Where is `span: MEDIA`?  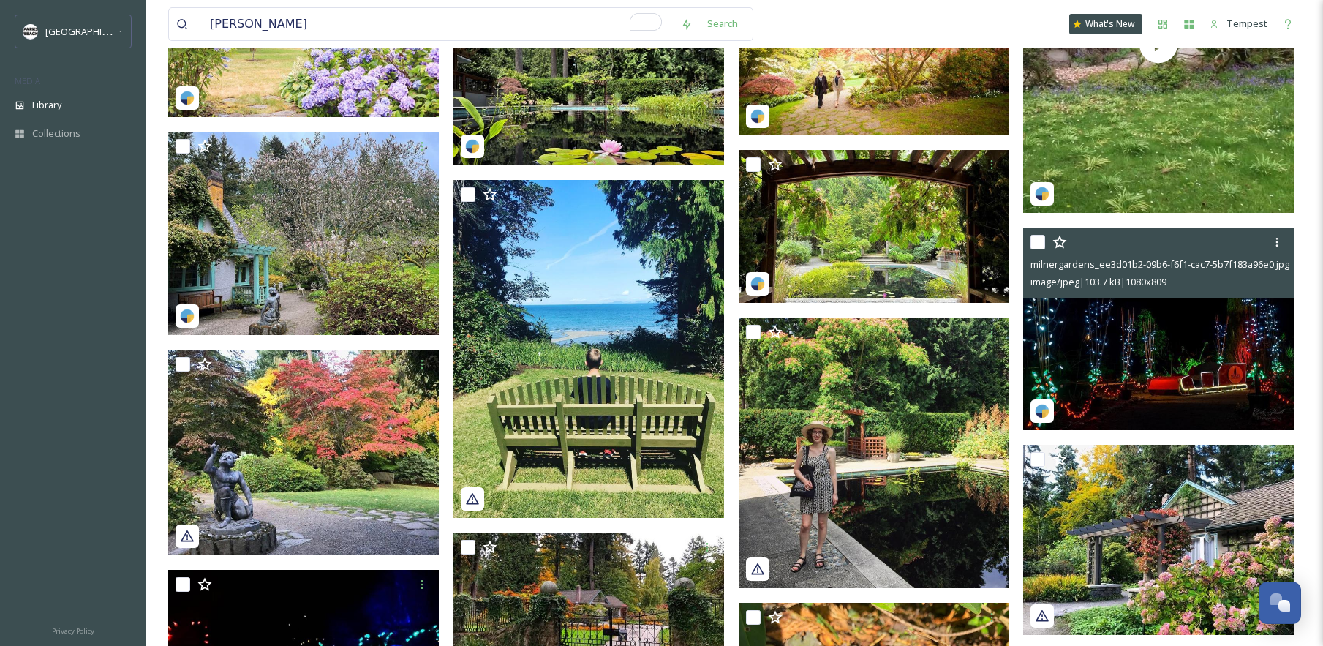
span: MEDIA is located at coordinates (27, 80).